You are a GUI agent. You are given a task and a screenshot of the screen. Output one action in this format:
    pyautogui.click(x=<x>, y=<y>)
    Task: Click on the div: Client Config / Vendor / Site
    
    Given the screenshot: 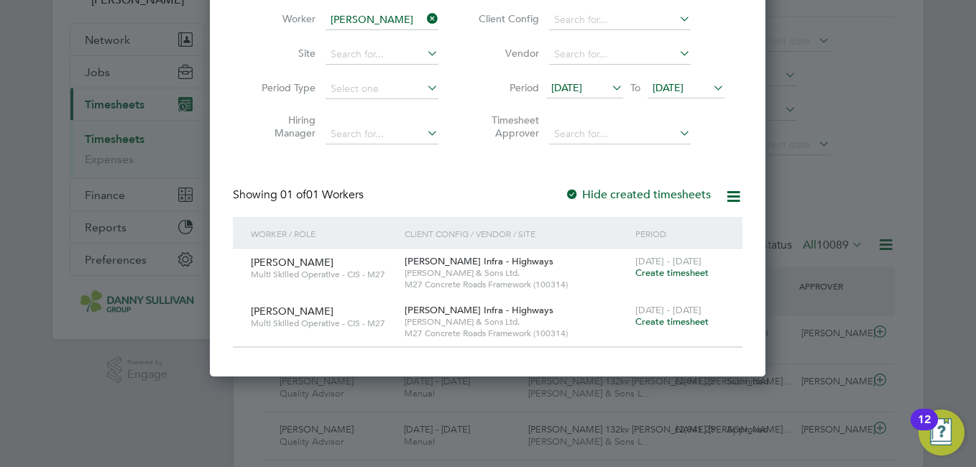 What is the action you would take?
    pyautogui.click(x=516, y=234)
    